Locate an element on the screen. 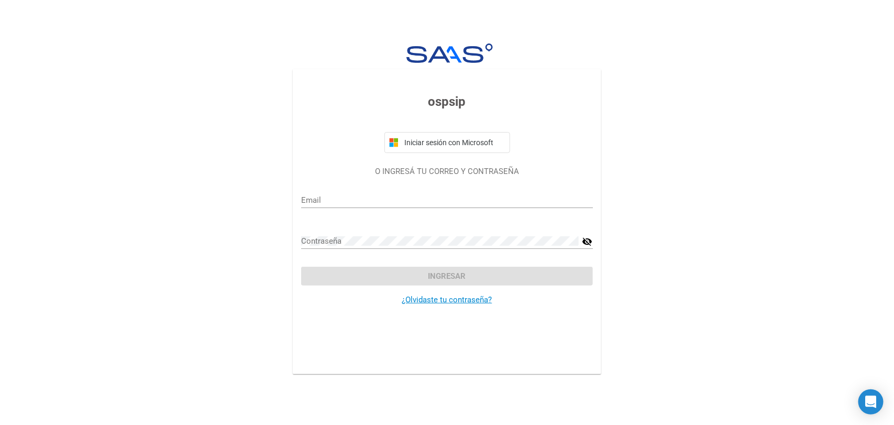  a: ¿Olvidaste tu contraseña? is located at coordinates (447, 300).